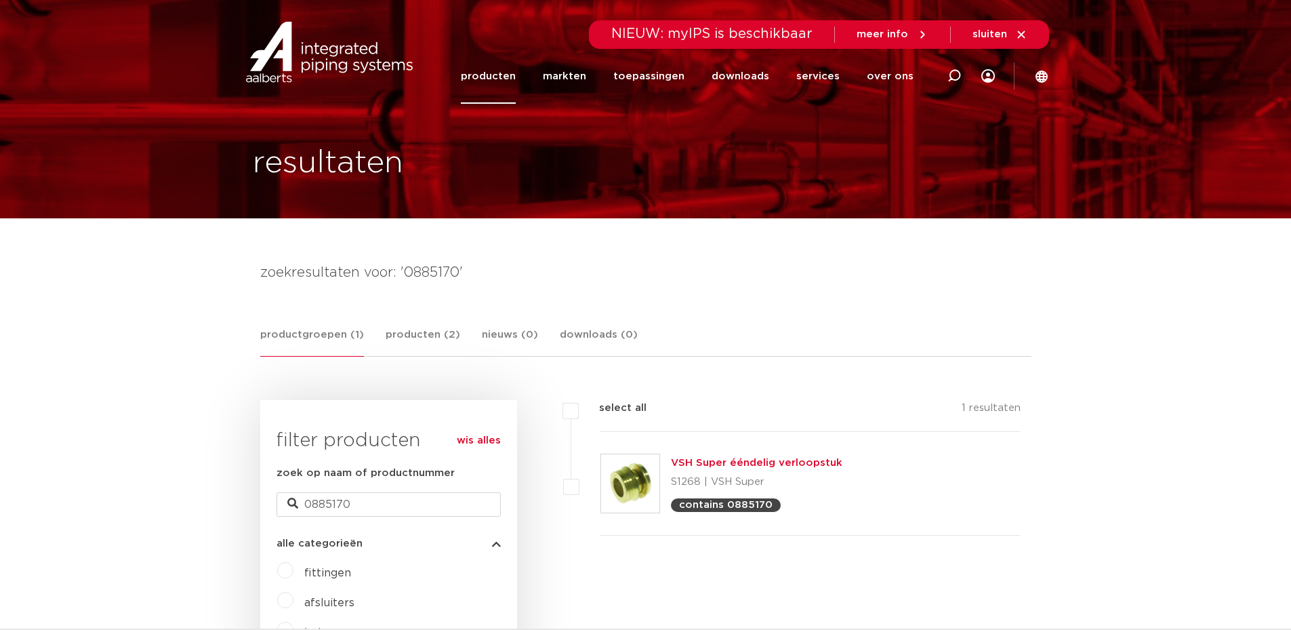 The image size is (1291, 630). What do you see at coordinates (478, 440) in the screenshot?
I see `a: wis alles` at bounding box center [478, 440].